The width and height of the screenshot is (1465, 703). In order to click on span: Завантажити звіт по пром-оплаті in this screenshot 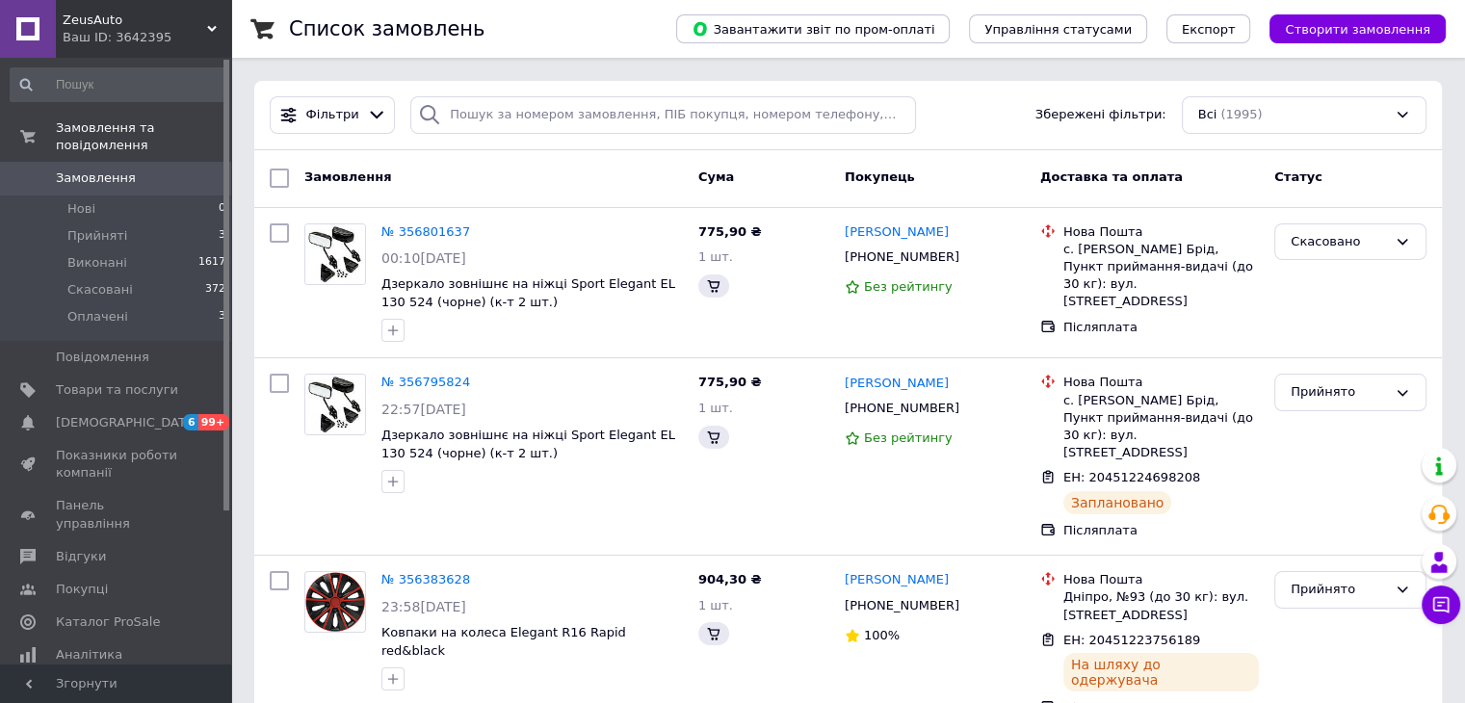, I will do `click(813, 29)`.